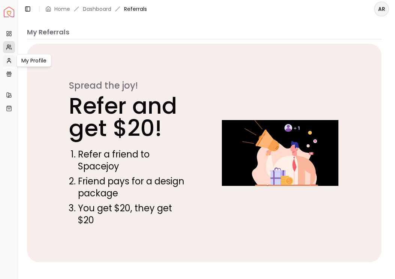  I want to click on a: Dashboard, so click(97, 9).